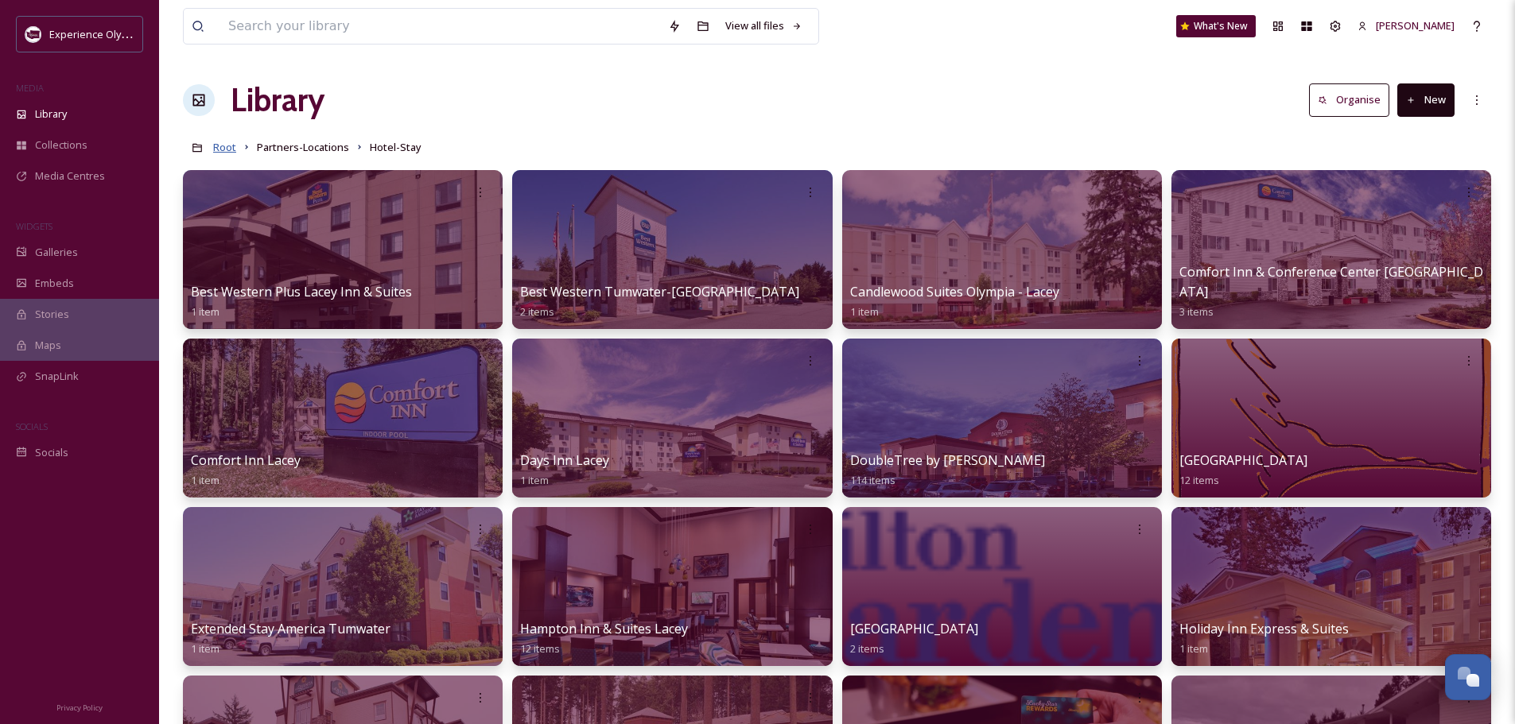 Image resolution: width=1515 pixels, height=724 pixels. I want to click on a: Library, so click(278, 100).